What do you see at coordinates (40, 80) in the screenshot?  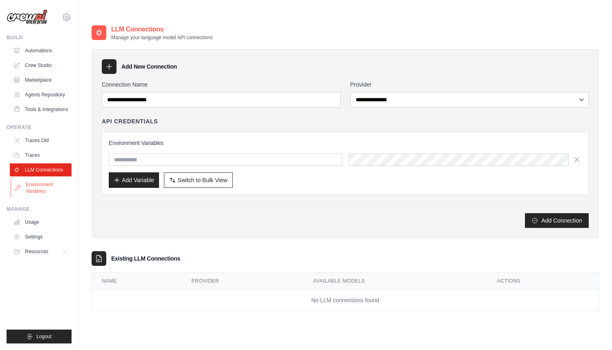 I see `a: Marketplace` at bounding box center [40, 80].